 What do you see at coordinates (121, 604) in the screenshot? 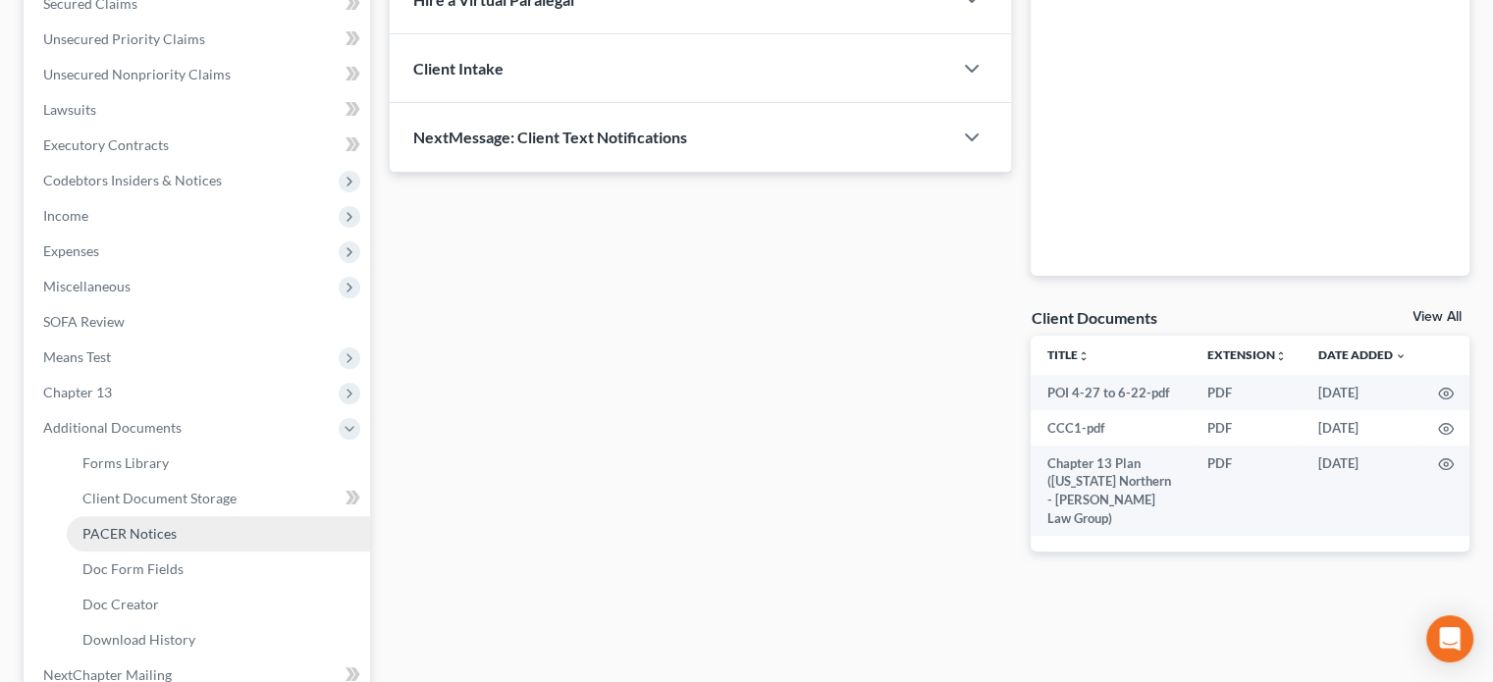
I see `span: Doc Creator` at bounding box center [121, 604].